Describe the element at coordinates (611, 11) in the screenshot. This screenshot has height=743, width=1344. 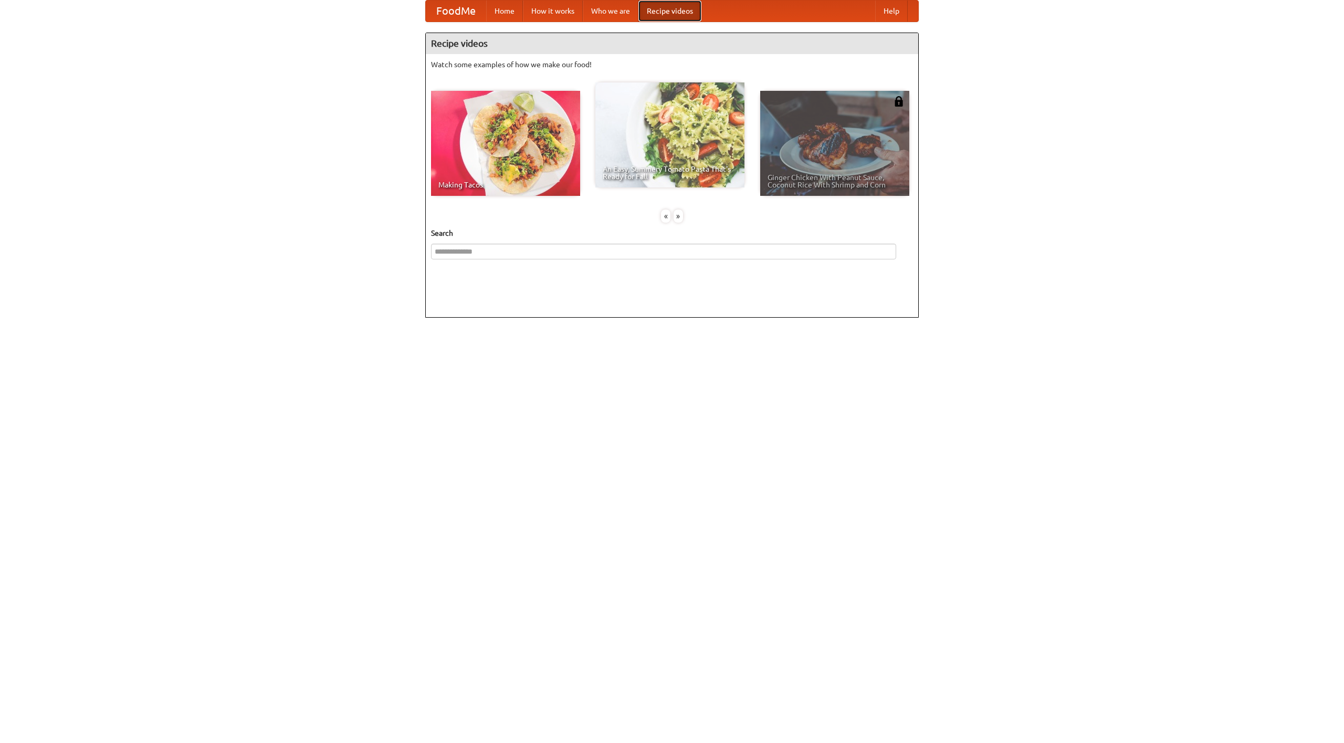
I see `a: Who we are` at that location.